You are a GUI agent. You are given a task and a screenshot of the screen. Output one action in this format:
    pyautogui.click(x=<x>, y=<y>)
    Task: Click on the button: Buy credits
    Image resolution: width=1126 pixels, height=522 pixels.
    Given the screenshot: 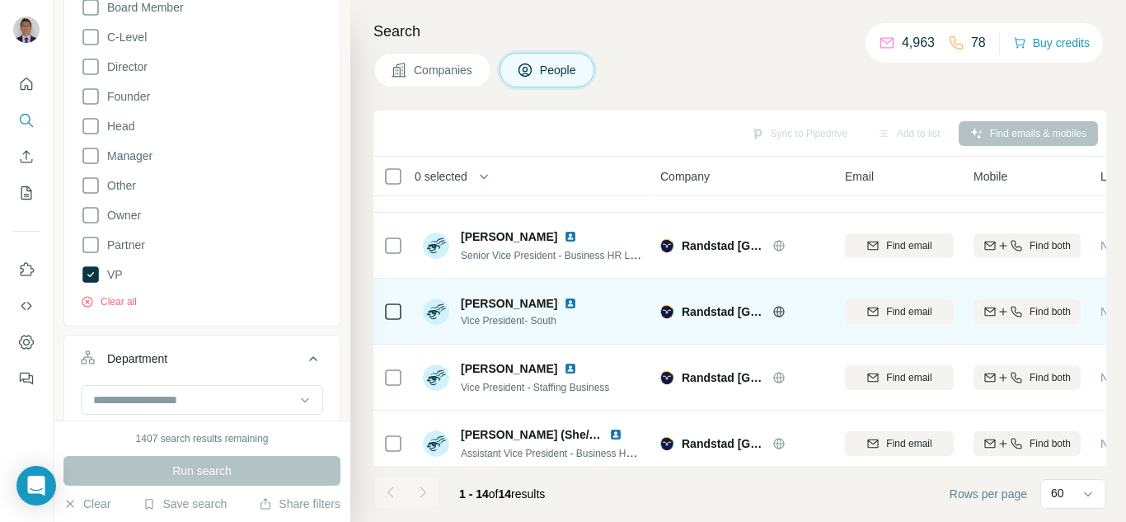 What is the action you would take?
    pyautogui.click(x=1051, y=43)
    